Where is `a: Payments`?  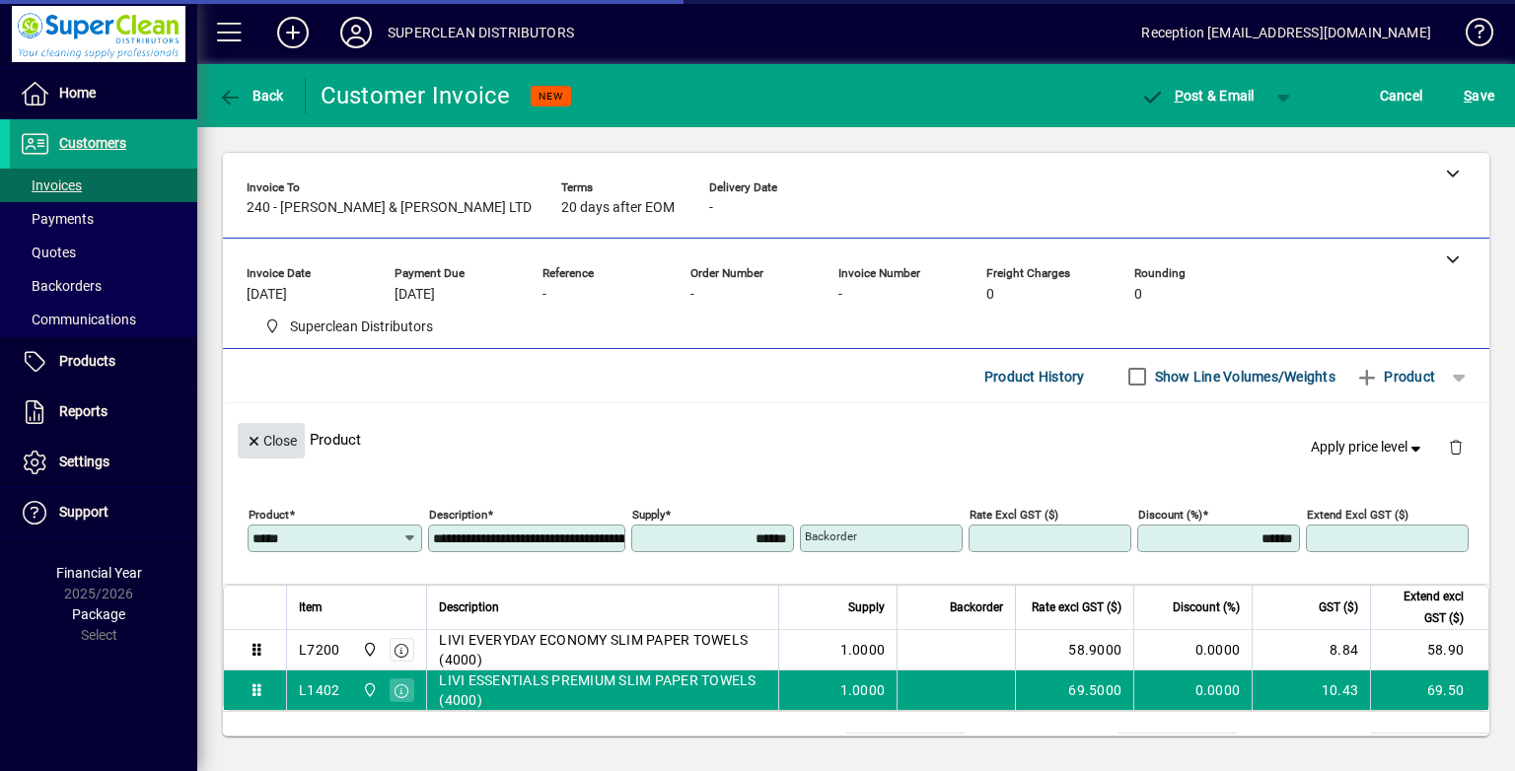
a: Payments is located at coordinates (104, 219).